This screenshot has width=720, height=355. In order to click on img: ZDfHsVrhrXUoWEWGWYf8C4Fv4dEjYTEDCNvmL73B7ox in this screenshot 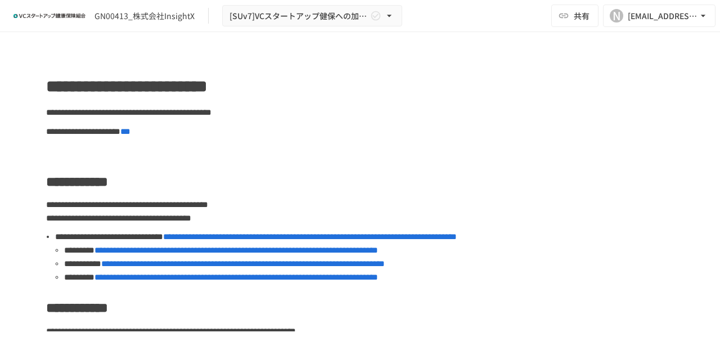, I will do `click(49, 16)`.